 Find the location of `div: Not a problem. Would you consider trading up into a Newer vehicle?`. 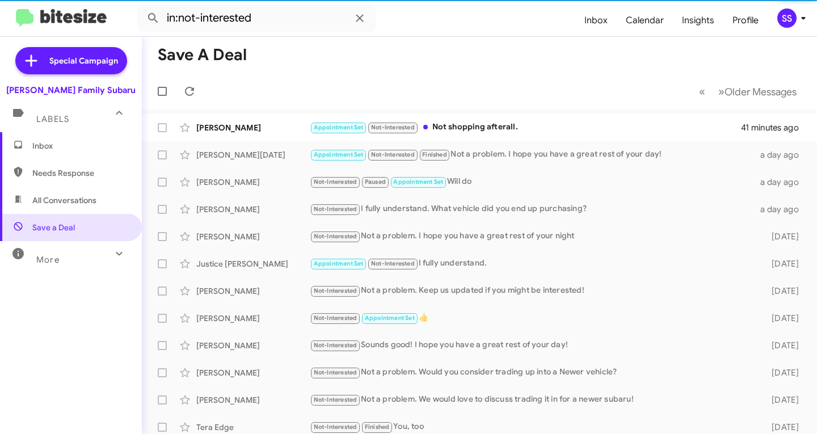

div: Not a problem. Would you consider trading up into a Newer vehicle? is located at coordinates (534, 372).